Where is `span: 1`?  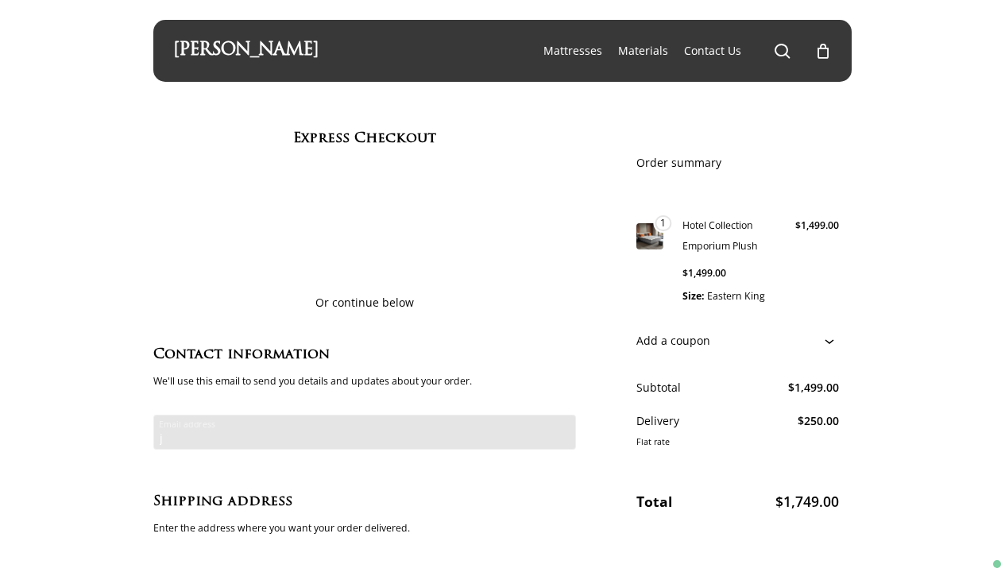
span: 1 is located at coordinates (662, 223).